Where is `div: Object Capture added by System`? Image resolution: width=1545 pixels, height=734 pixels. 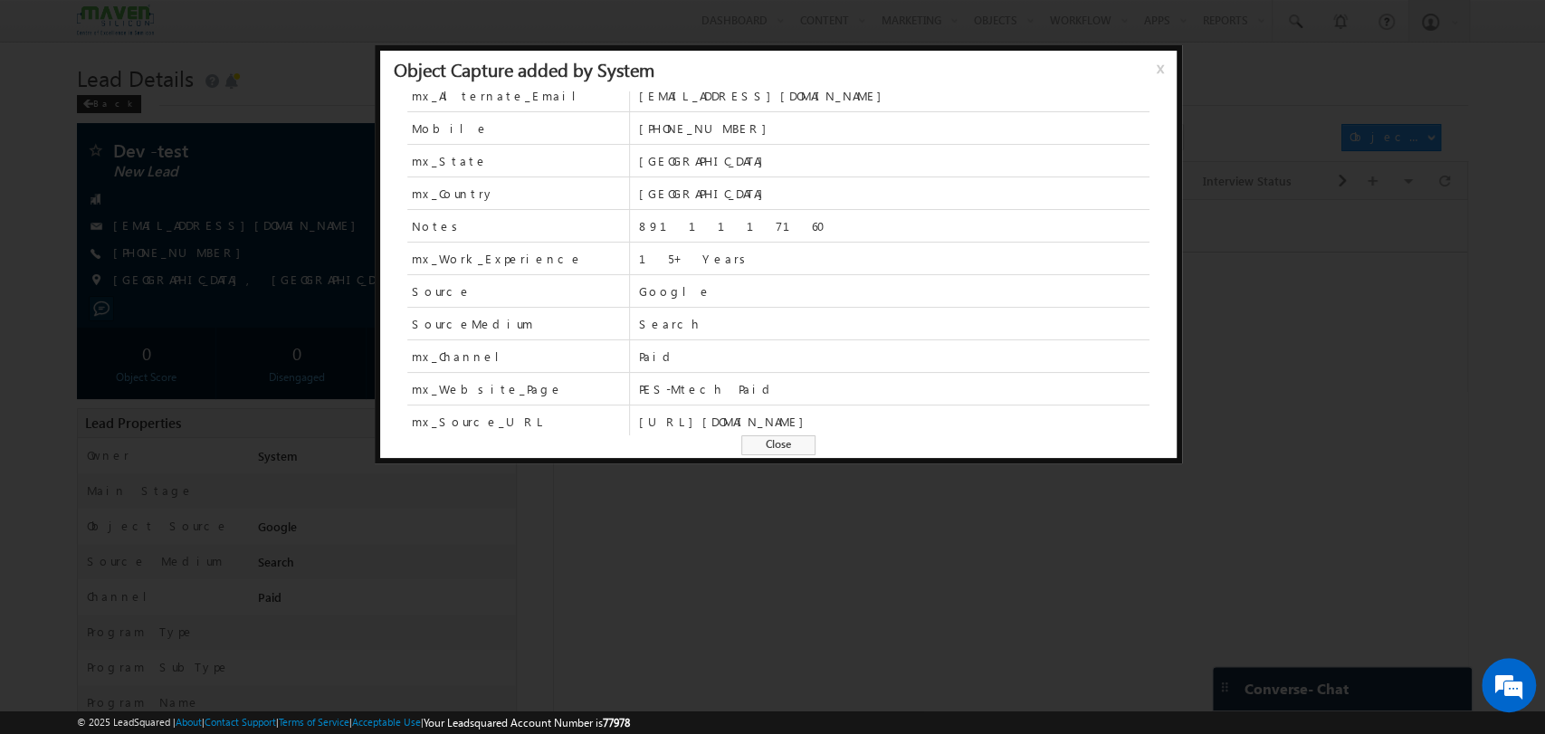 div: Object Capture added by System is located at coordinates (524, 69).